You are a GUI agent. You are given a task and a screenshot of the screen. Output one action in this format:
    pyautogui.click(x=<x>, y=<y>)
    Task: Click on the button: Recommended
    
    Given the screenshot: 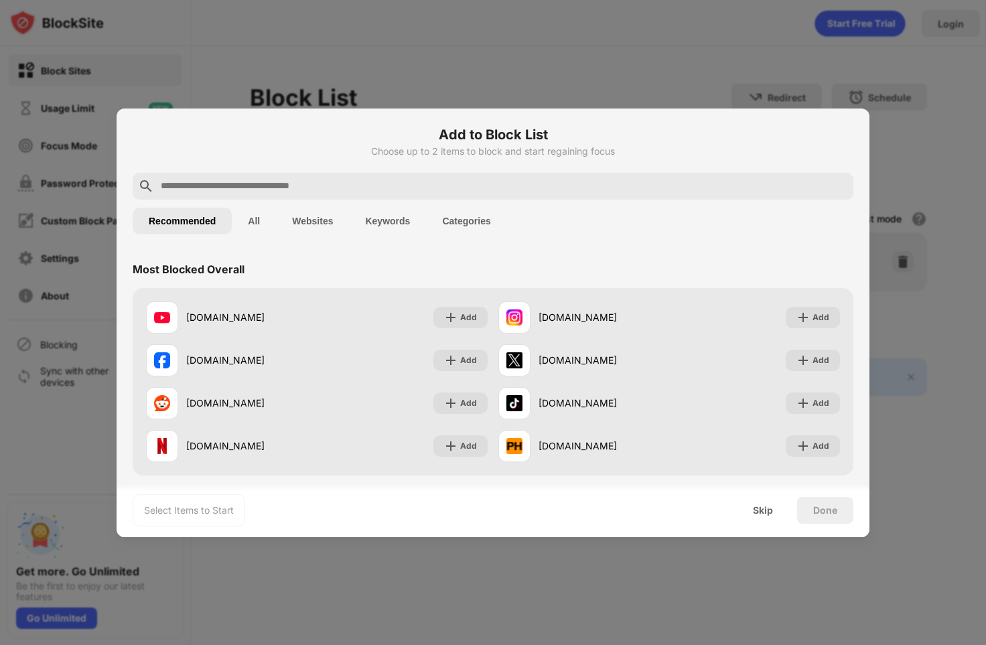 What is the action you would take?
    pyautogui.click(x=182, y=221)
    